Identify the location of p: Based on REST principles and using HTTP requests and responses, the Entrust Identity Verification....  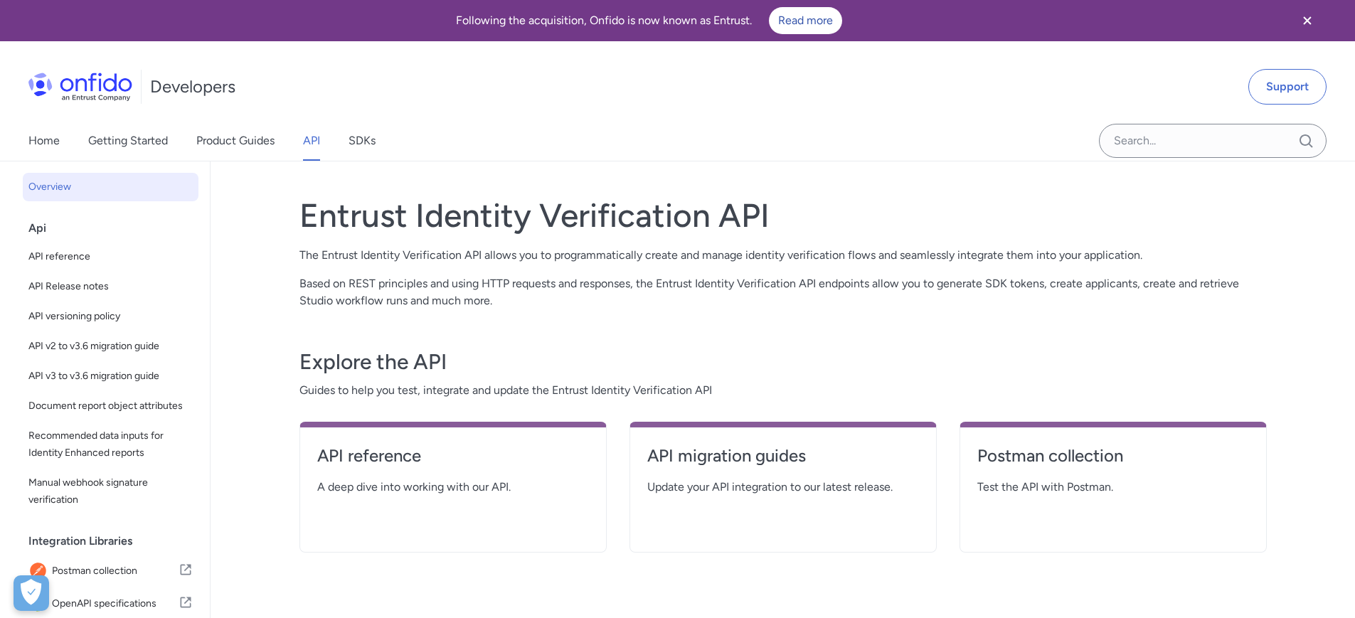
(783, 292).